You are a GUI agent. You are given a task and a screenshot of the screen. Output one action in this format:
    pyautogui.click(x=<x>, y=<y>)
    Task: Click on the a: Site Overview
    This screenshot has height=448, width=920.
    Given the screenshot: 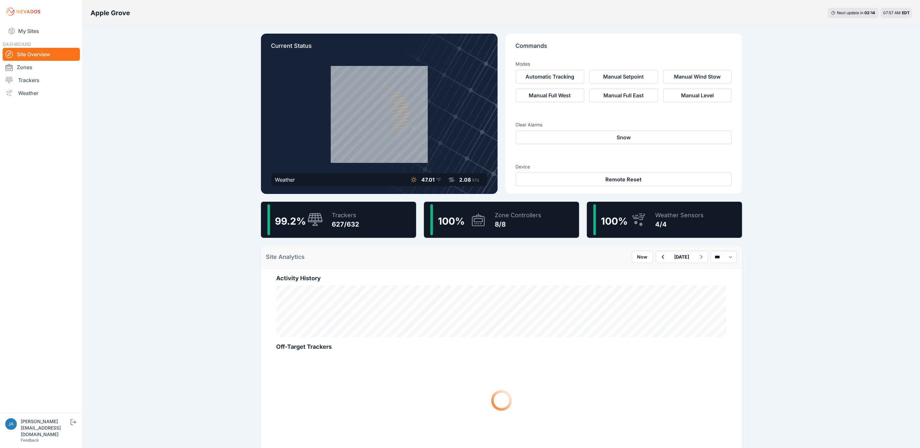 What is the action you would take?
    pyautogui.click(x=41, y=54)
    